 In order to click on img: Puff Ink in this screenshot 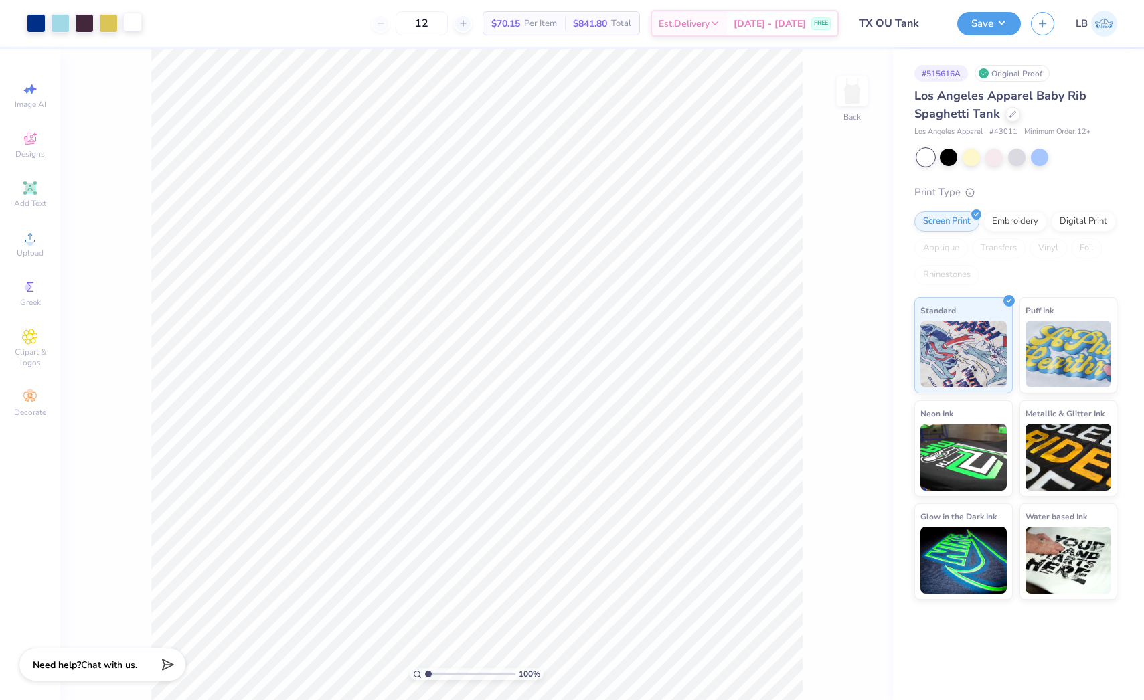, I will do `click(1068, 354)`.